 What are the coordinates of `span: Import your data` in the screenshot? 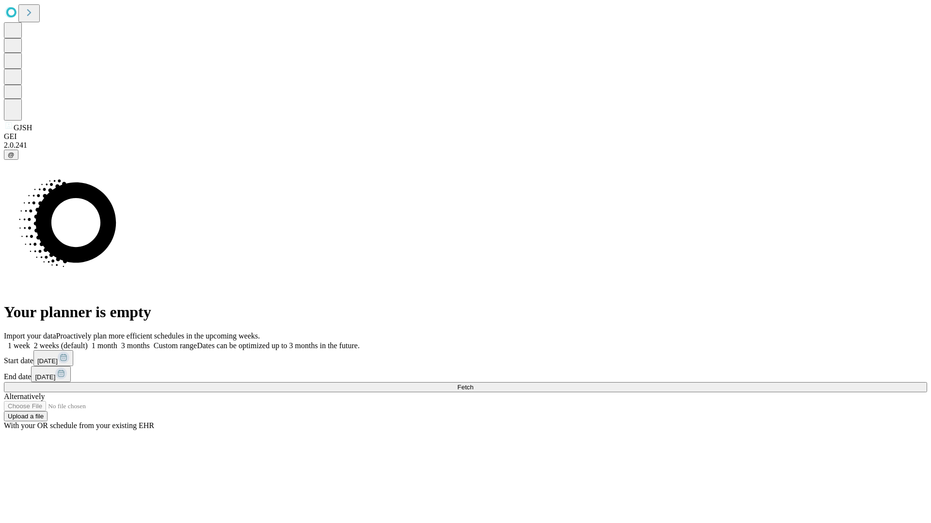 It's located at (30, 336).